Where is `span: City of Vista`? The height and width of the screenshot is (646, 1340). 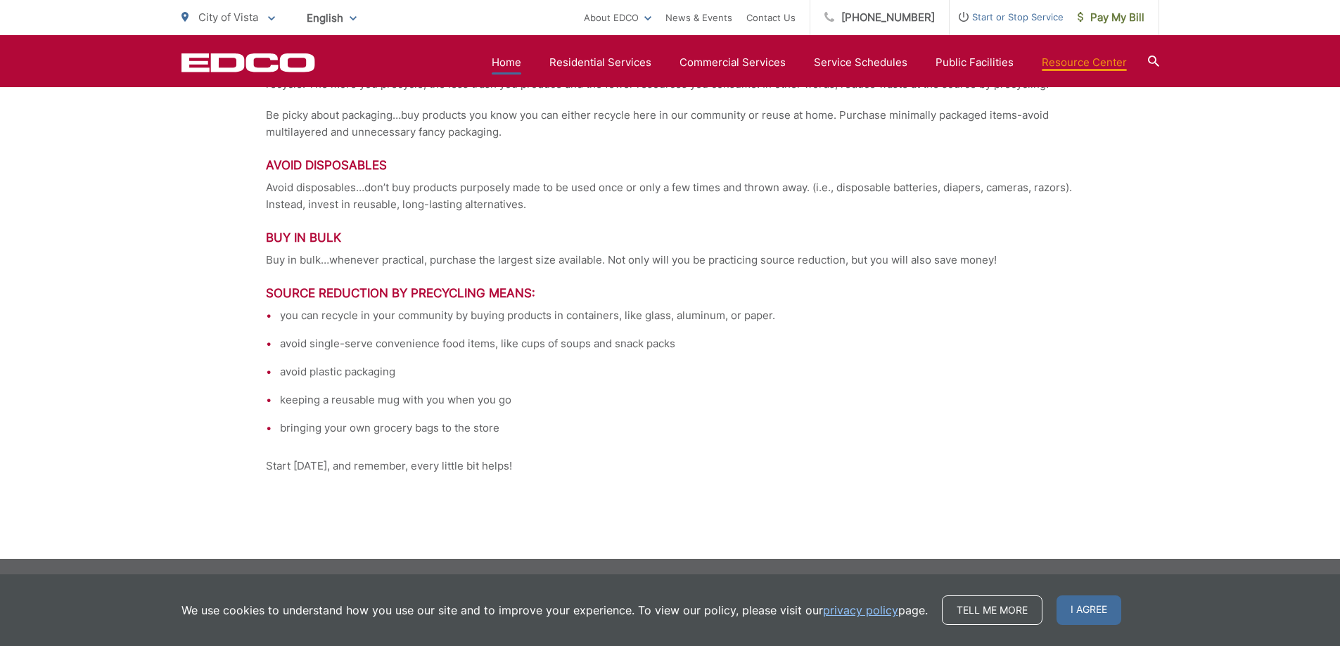 span: City of Vista is located at coordinates (228, 17).